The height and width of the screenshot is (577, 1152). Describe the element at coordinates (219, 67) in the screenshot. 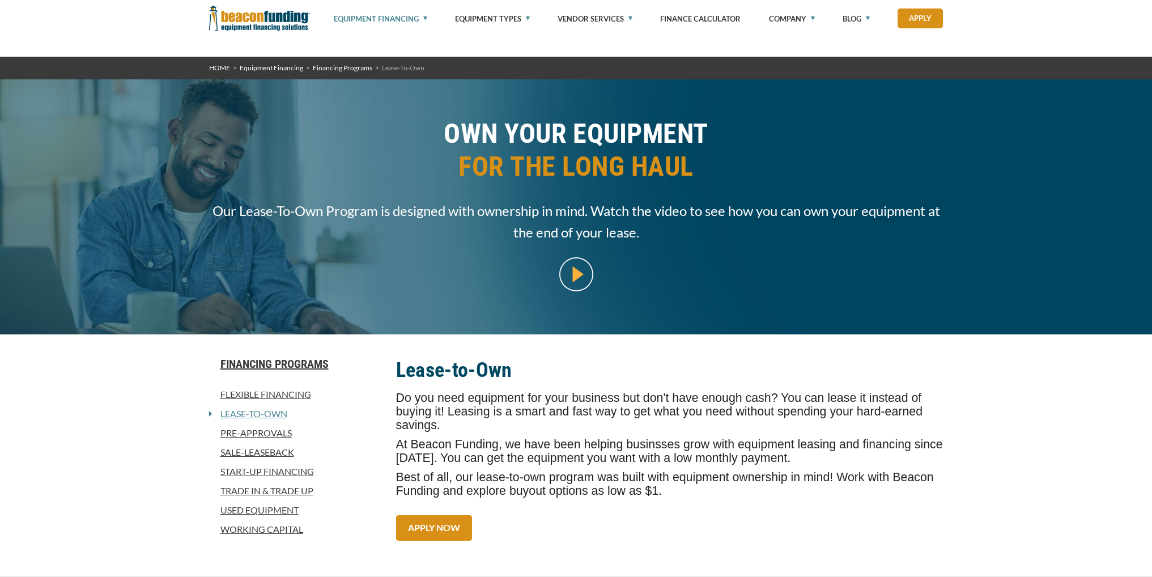

I see `a: HOME` at that location.